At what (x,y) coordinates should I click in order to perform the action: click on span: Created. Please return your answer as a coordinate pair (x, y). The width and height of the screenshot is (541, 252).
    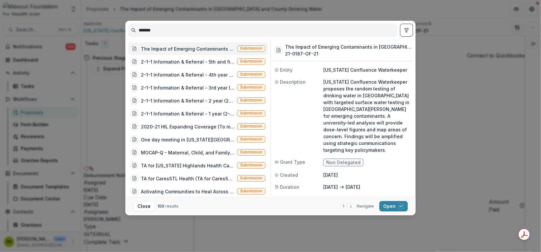
    Looking at the image, I should click on (289, 175).